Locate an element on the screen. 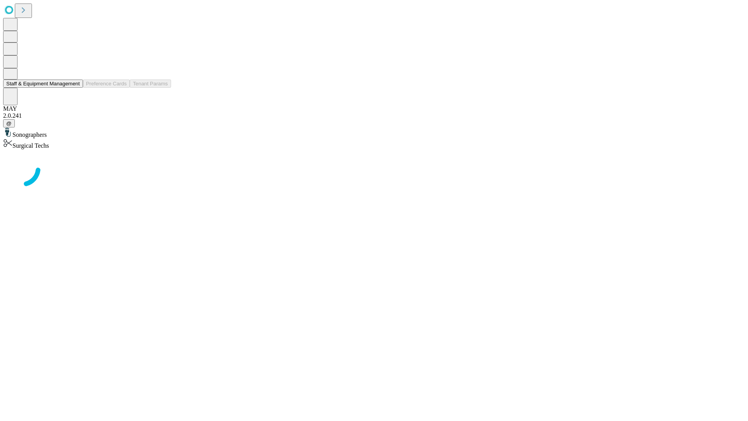 Image resolution: width=748 pixels, height=421 pixels. div: 2.0.241 is located at coordinates (374, 116).